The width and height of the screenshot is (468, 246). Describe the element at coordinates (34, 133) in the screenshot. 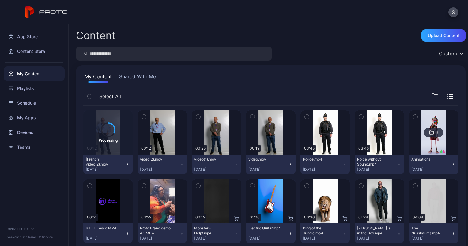

I see `a: Devices` at that location.